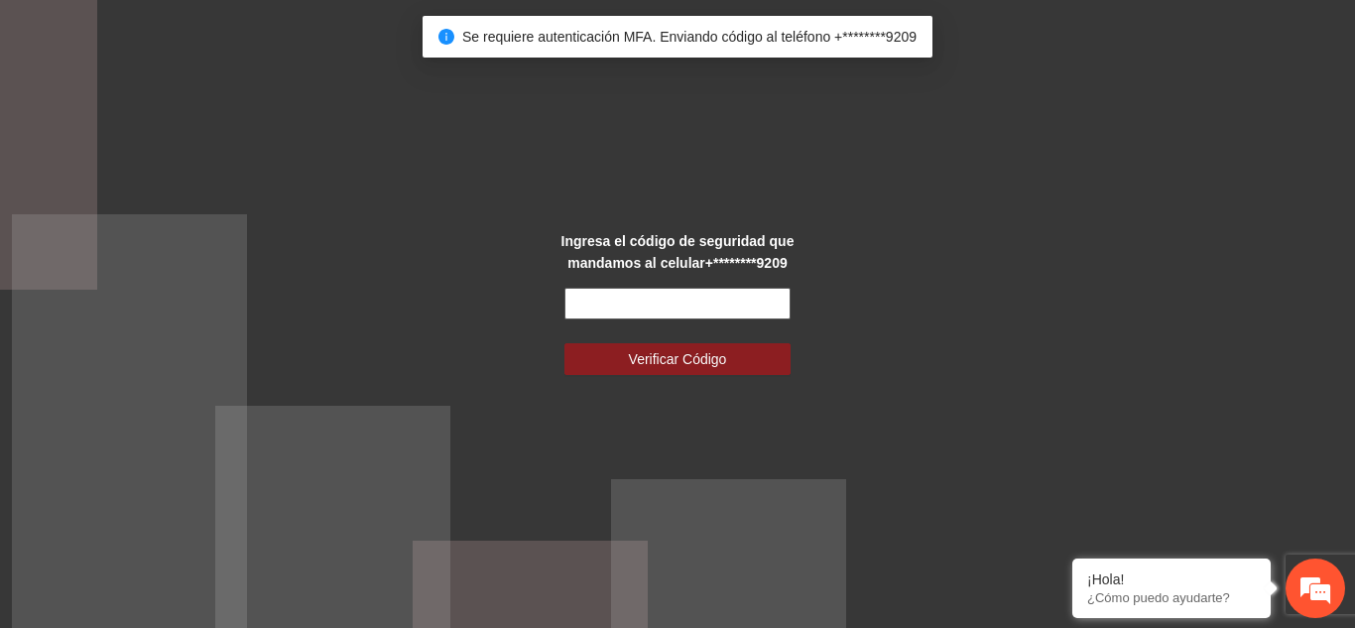 This screenshot has width=1355, height=628. I want to click on button: Verificar Código, so click(678, 359).